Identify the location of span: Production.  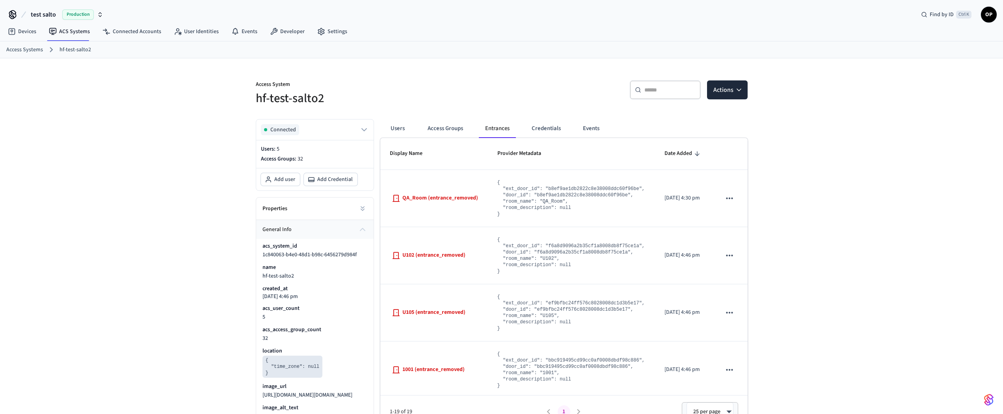
(78, 15).